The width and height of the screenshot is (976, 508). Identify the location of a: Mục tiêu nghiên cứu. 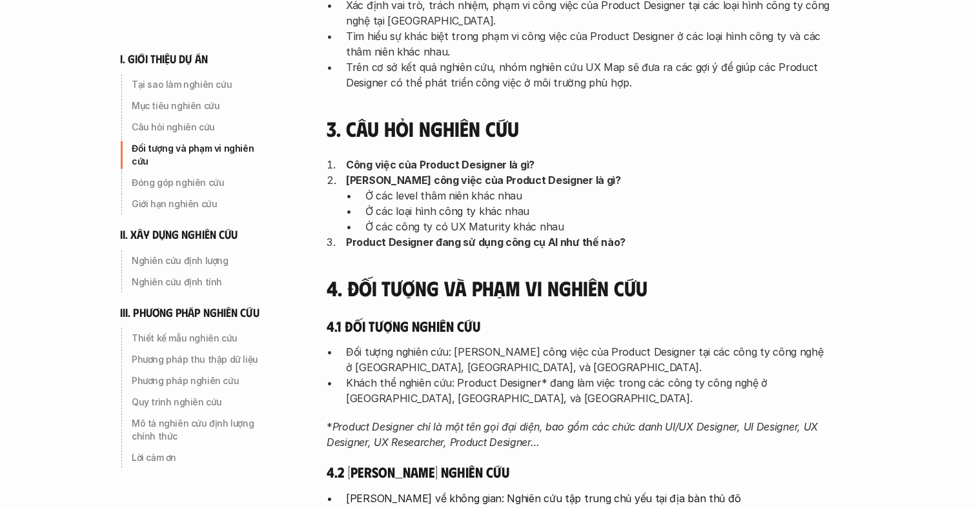
(198, 106).